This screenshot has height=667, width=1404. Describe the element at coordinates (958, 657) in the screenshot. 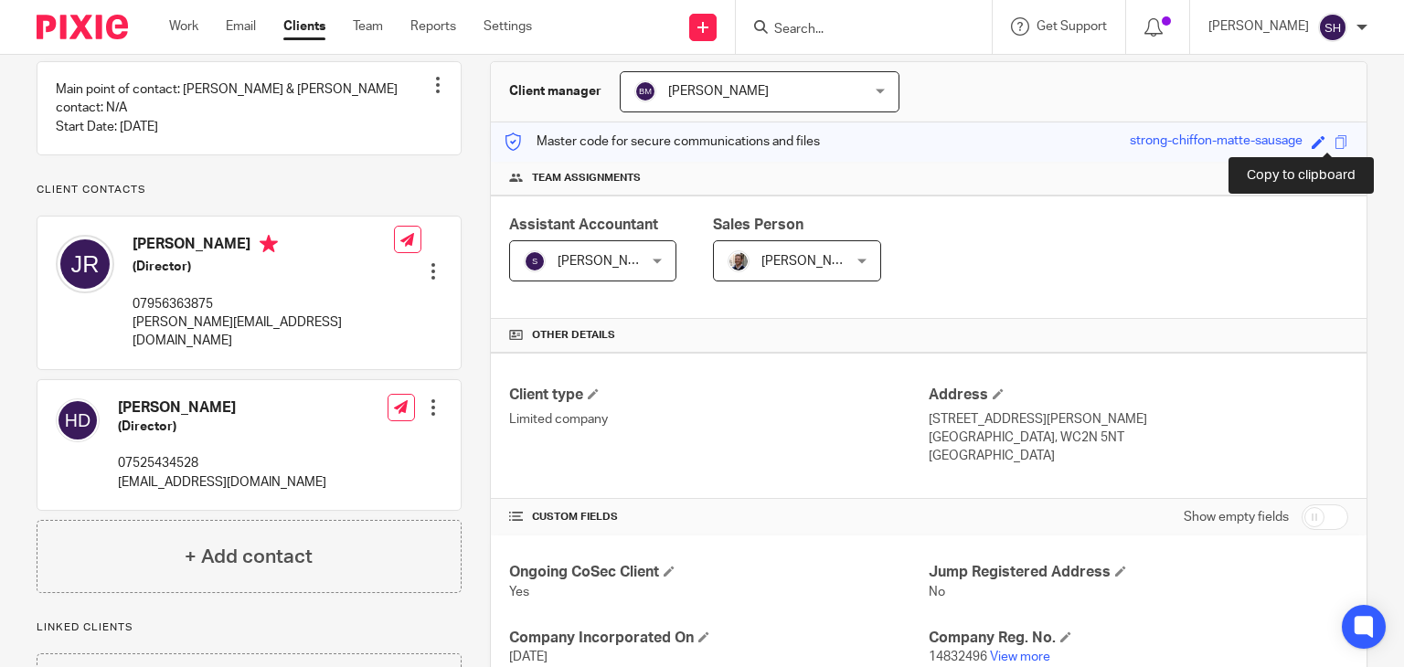

I see `span: 14832496` at that location.